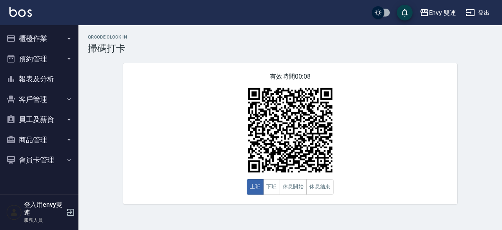 This screenshot has width=502, height=230. I want to click on button: 客戶管理, so click(39, 99).